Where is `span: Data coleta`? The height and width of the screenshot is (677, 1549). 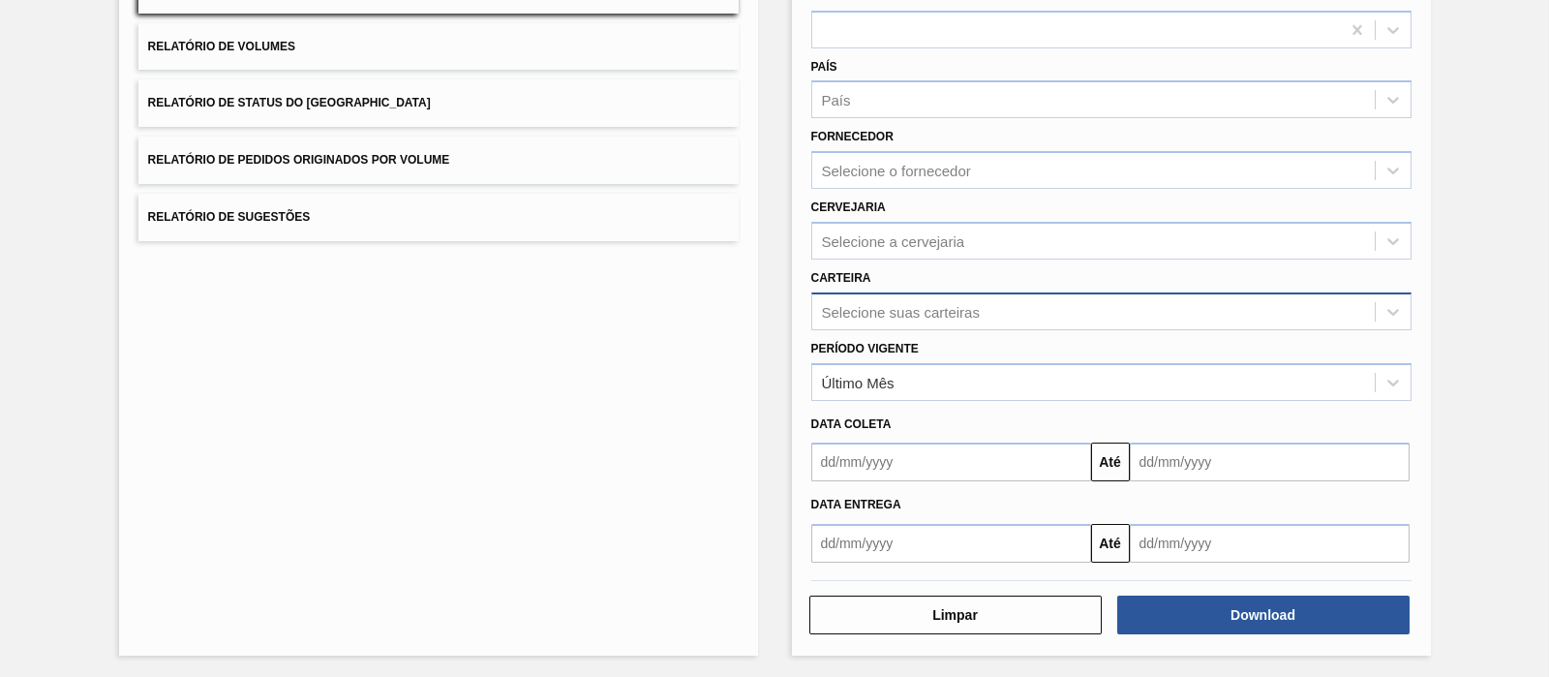 span: Data coleta is located at coordinates (851, 424).